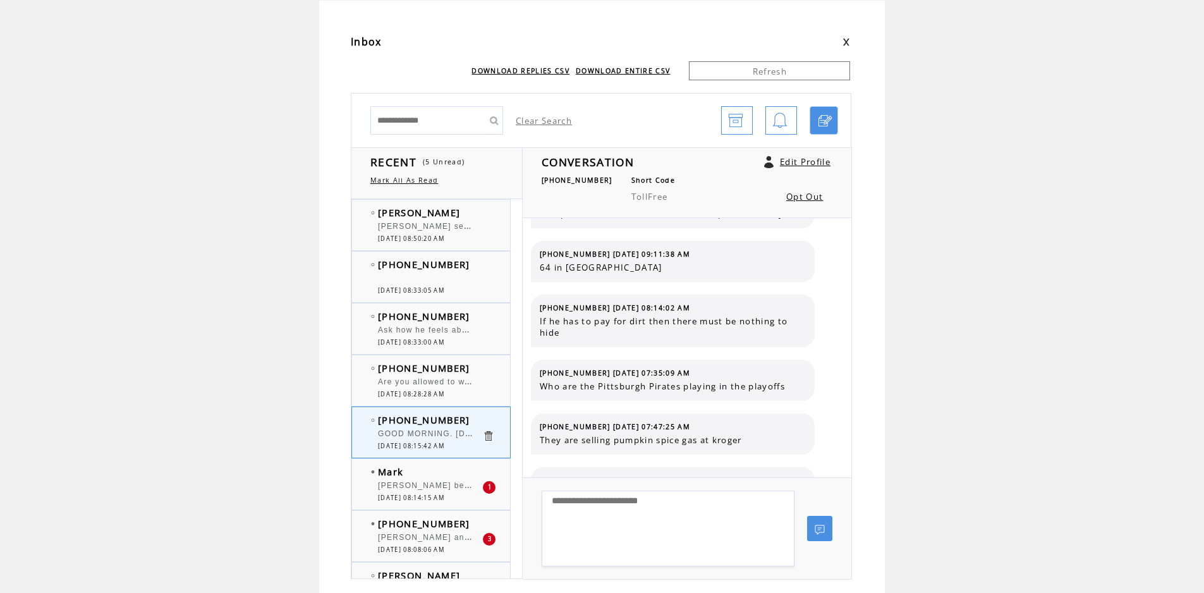 The image size is (1204, 593). What do you see at coordinates (653, 180) in the screenshot?
I see `span: Short Code` at bounding box center [653, 180].